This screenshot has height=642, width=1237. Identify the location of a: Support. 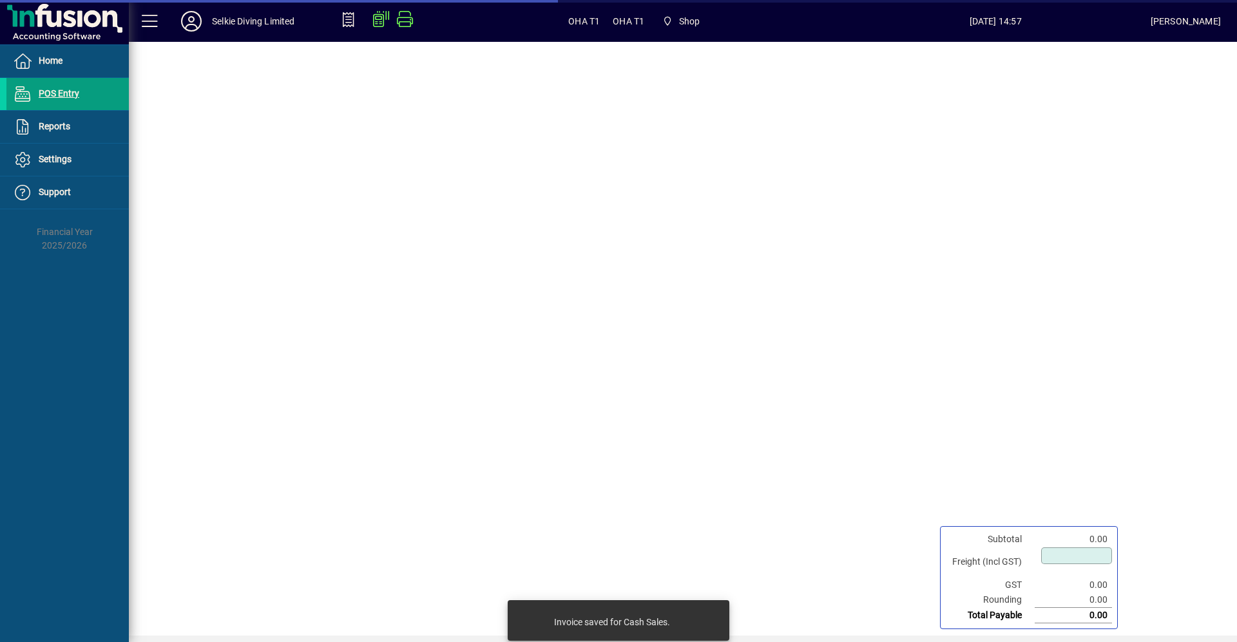
(68, 193).